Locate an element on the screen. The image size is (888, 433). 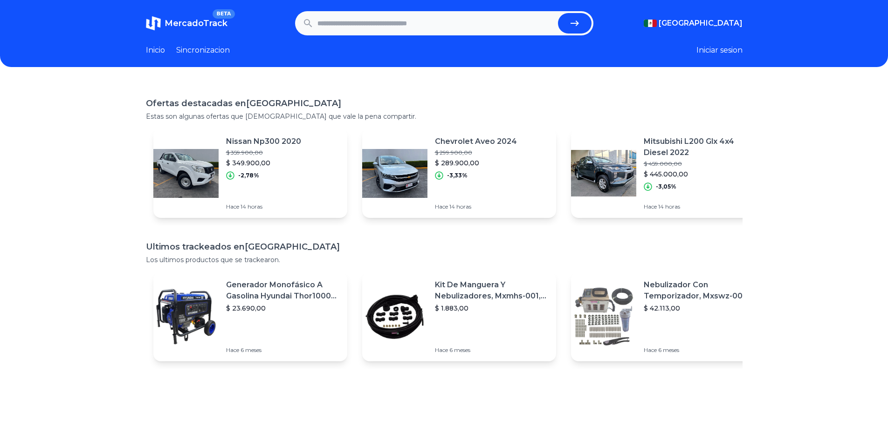
p: -3,05% is located at coordinates (666, 187).